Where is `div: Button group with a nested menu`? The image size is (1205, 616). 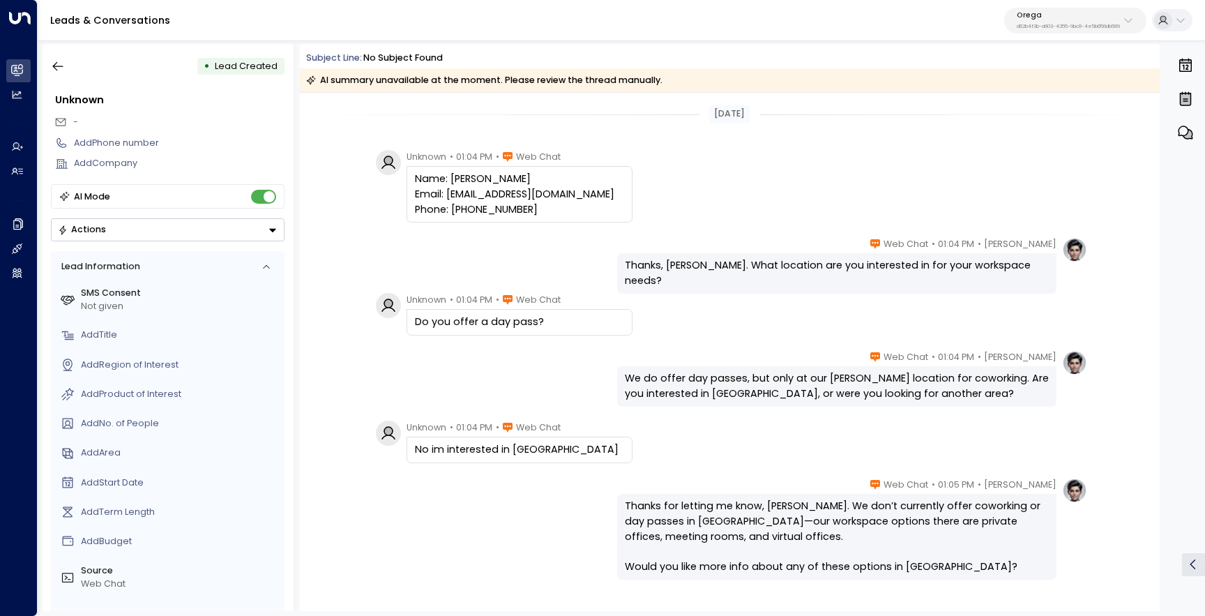
div: Button group with a nested menu is located at coordinates (167, 229).